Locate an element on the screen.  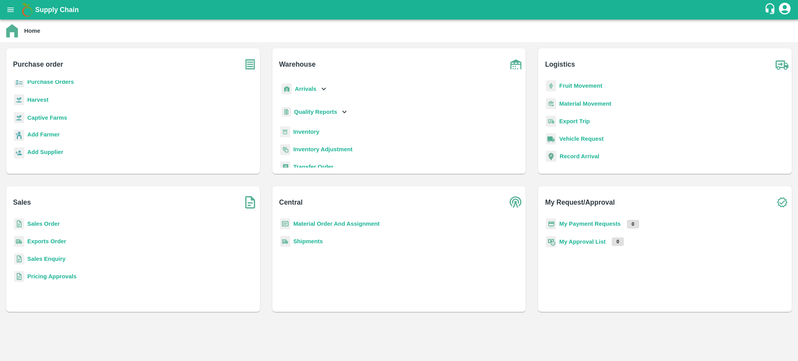
img: approval is located at coordinates (551, 242).